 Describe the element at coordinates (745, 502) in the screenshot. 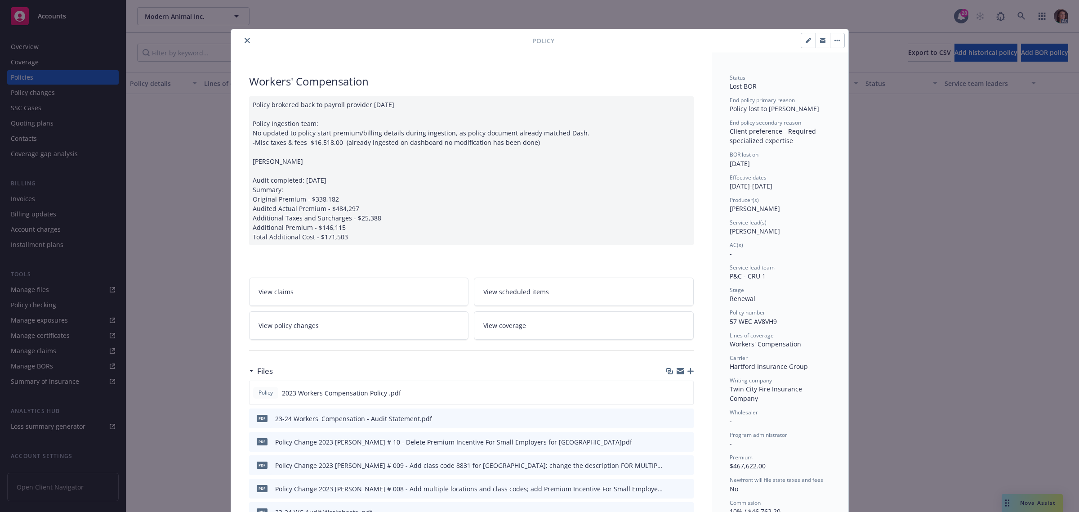

I see `span: Commission` at that location.